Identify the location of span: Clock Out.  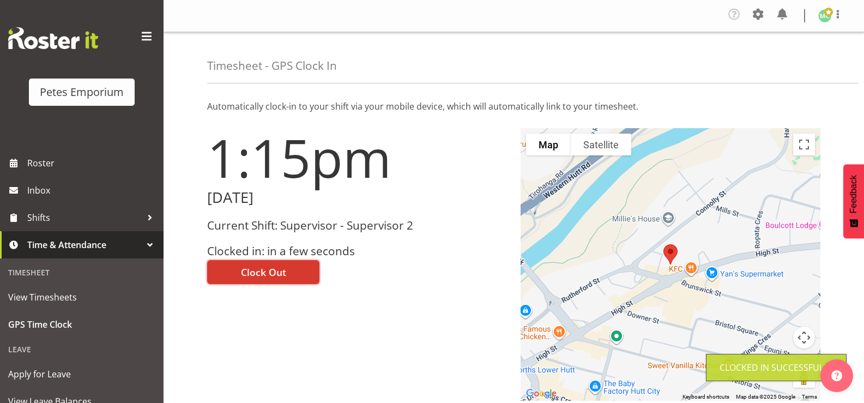
(263, 272).